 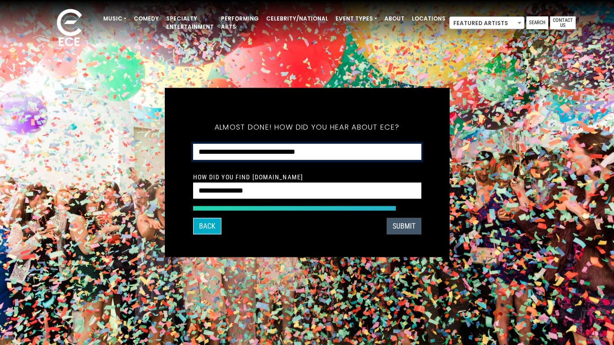 I want to click on select: How did you hear about ECE, so click(x=307, y=152).